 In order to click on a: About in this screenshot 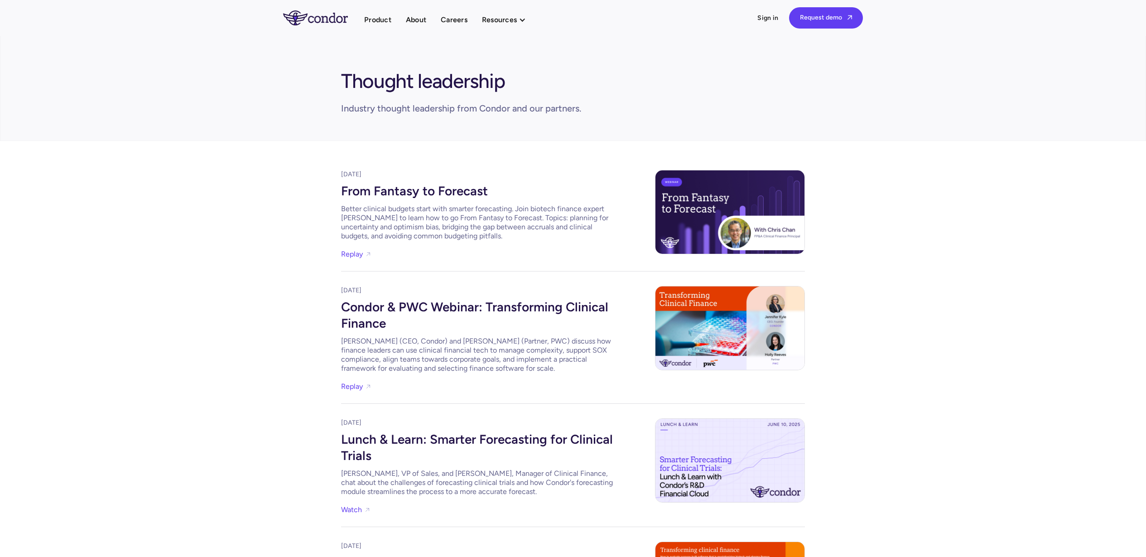, I will do `click(416, 19)`.